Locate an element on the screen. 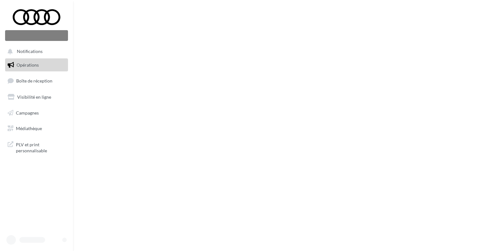  span: Visibilité en ligne is located at coordinates (34, 97).